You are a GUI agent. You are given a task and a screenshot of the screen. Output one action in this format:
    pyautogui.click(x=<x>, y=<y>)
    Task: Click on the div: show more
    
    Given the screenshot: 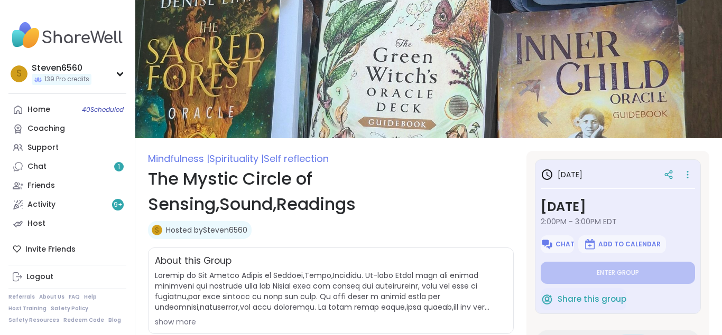 What is the action you would take?
    pyautogui.click(x=331, y=322)
    